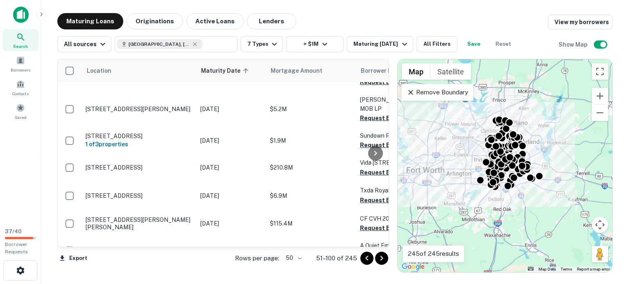  What do you see at coordinates (599, 113) in the screenshot?
I see `button: Zoom out` at bounding box center [599, 113].